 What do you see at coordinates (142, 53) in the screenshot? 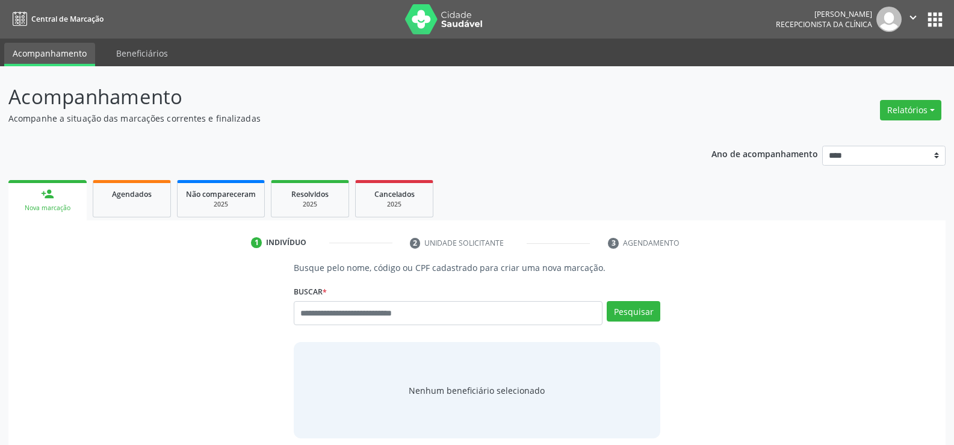
I see `a: Beneficiários` at bounding box center [142, 53].